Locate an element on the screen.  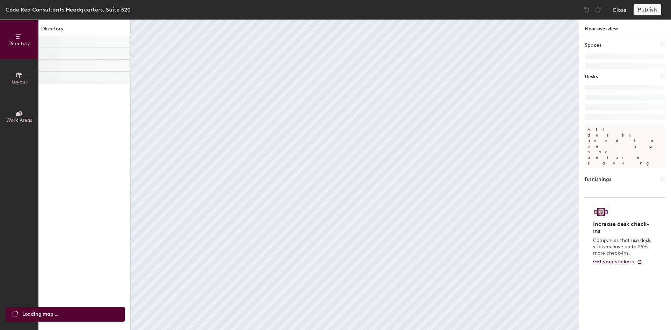
a: Get your stickers is located at coordinates (617, 262).